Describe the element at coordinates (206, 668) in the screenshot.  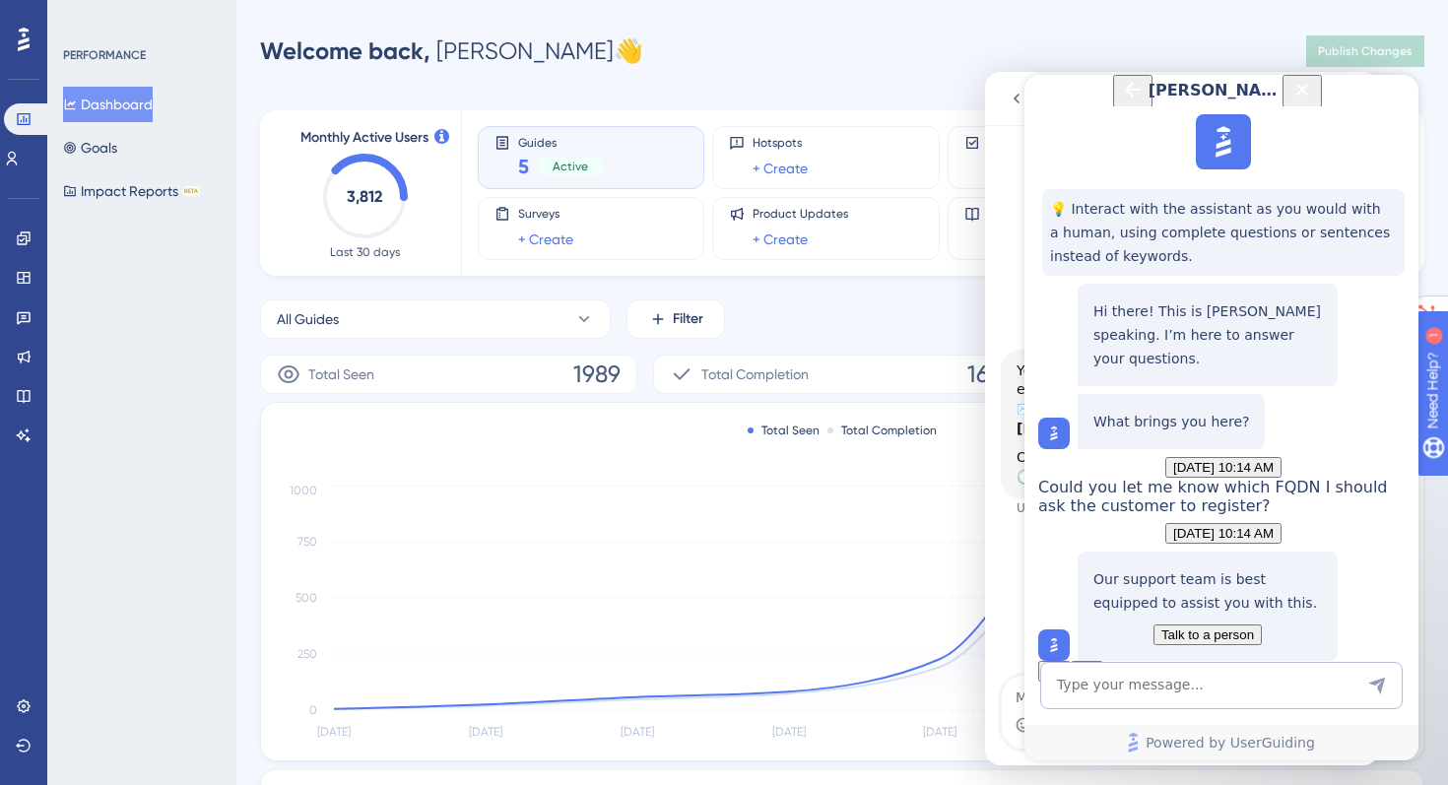
I see `span: Powered by UserGuiding` at that location.